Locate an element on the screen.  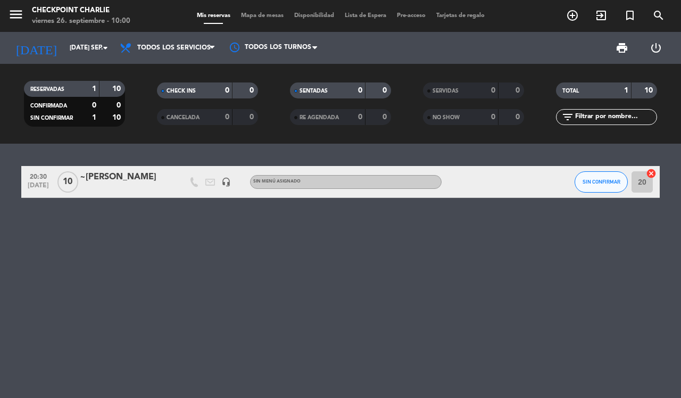
span: CANCELADA is located at coordinates (183, 118).